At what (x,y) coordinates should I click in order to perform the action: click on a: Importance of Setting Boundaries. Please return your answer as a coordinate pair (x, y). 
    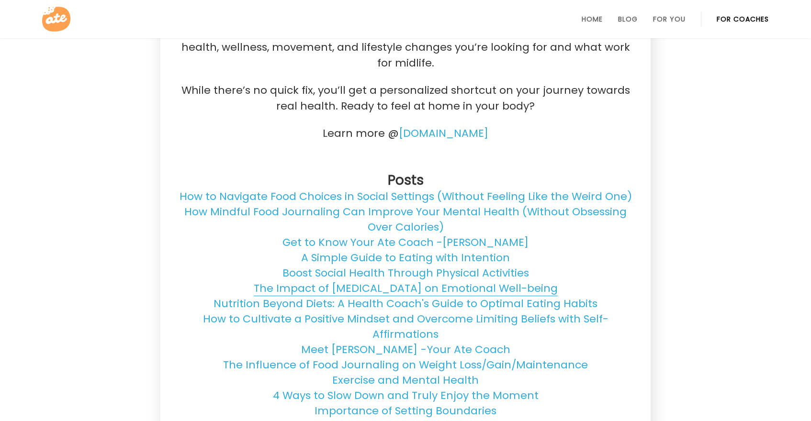
    Looking at the image, I should click on (406, 411).